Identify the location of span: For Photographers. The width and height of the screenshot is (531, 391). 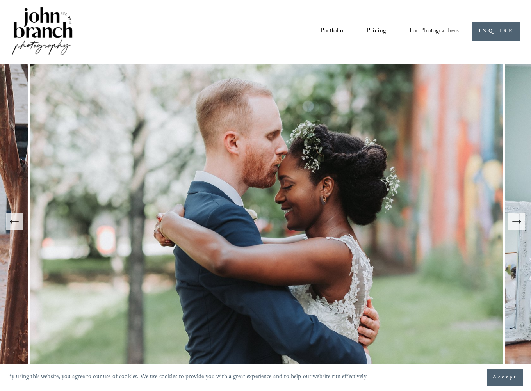
(434, 32).